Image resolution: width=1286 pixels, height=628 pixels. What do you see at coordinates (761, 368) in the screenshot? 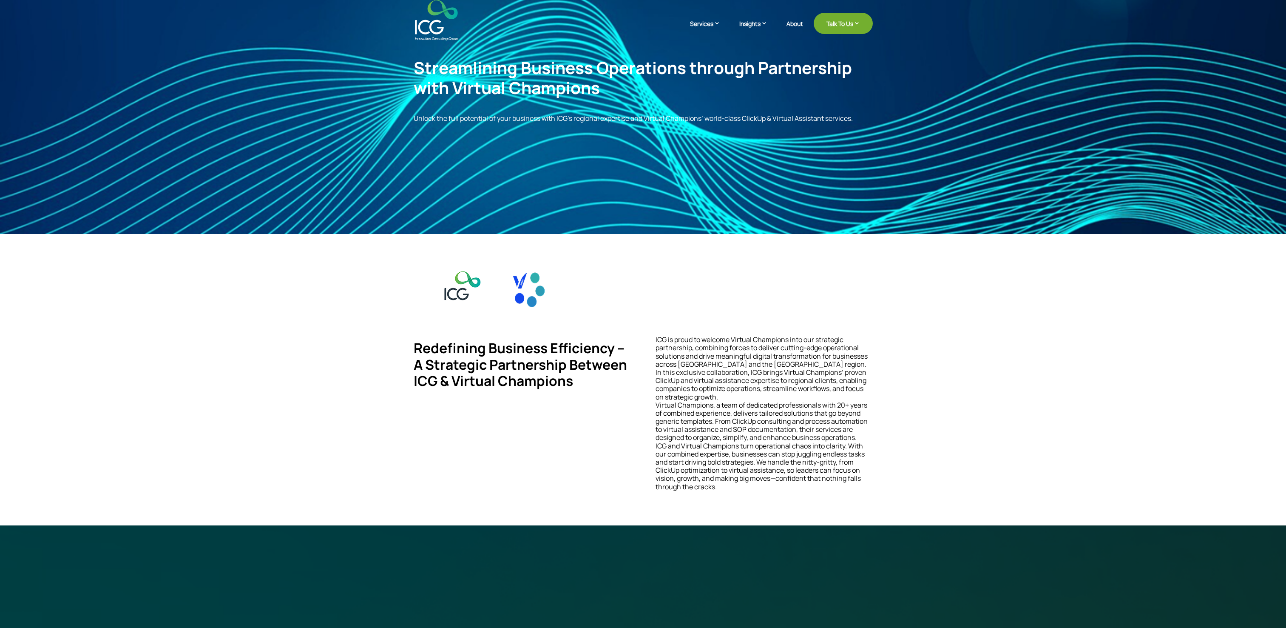
I see `span: ICG is proud to welcome Virtual Champions into our strategic partnership, combining forces to del...` at bounding box center [761, 368].